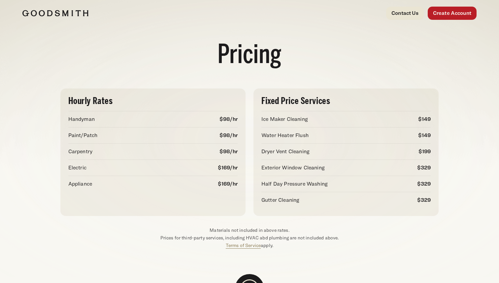 This screenshot has width=499, height=283. Describe the element at coordinates (346, 101) in the screenshot. I see `h3: Fixed Price Services` at that location.